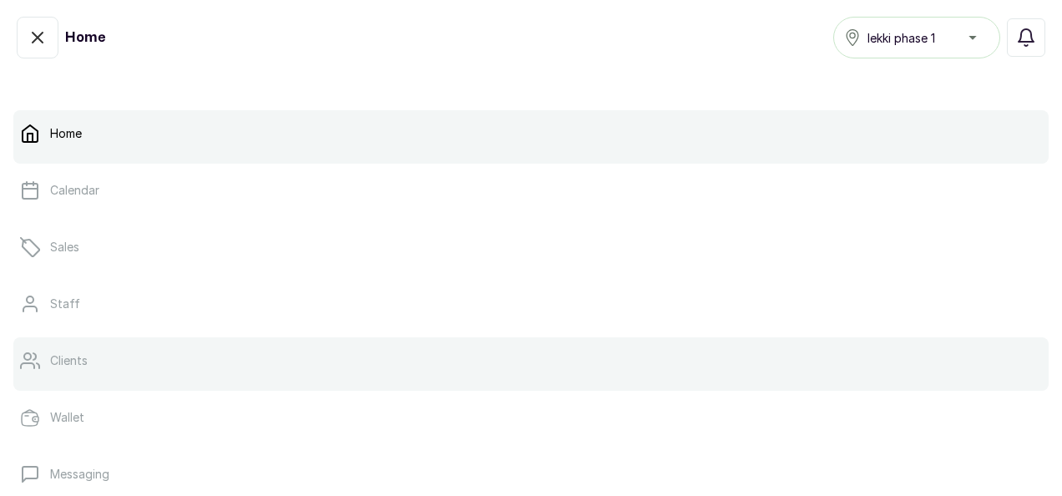 The height and width of the screenshot is (496, 1062). I want to click on a: Home, so click(531, 134).